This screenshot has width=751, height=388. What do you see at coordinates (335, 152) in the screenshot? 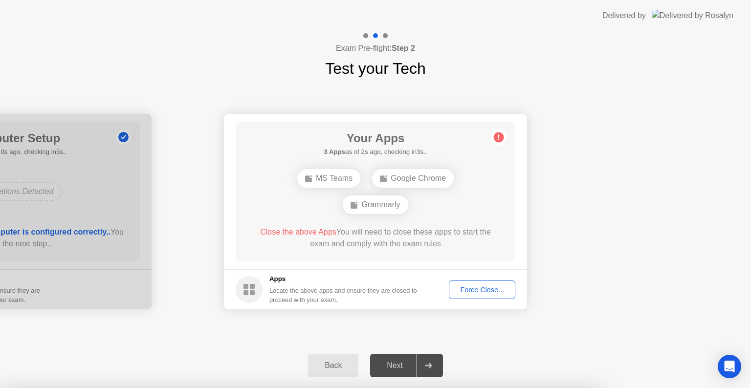
I see `b: 3 Apps` at bounding box center [335, 152].